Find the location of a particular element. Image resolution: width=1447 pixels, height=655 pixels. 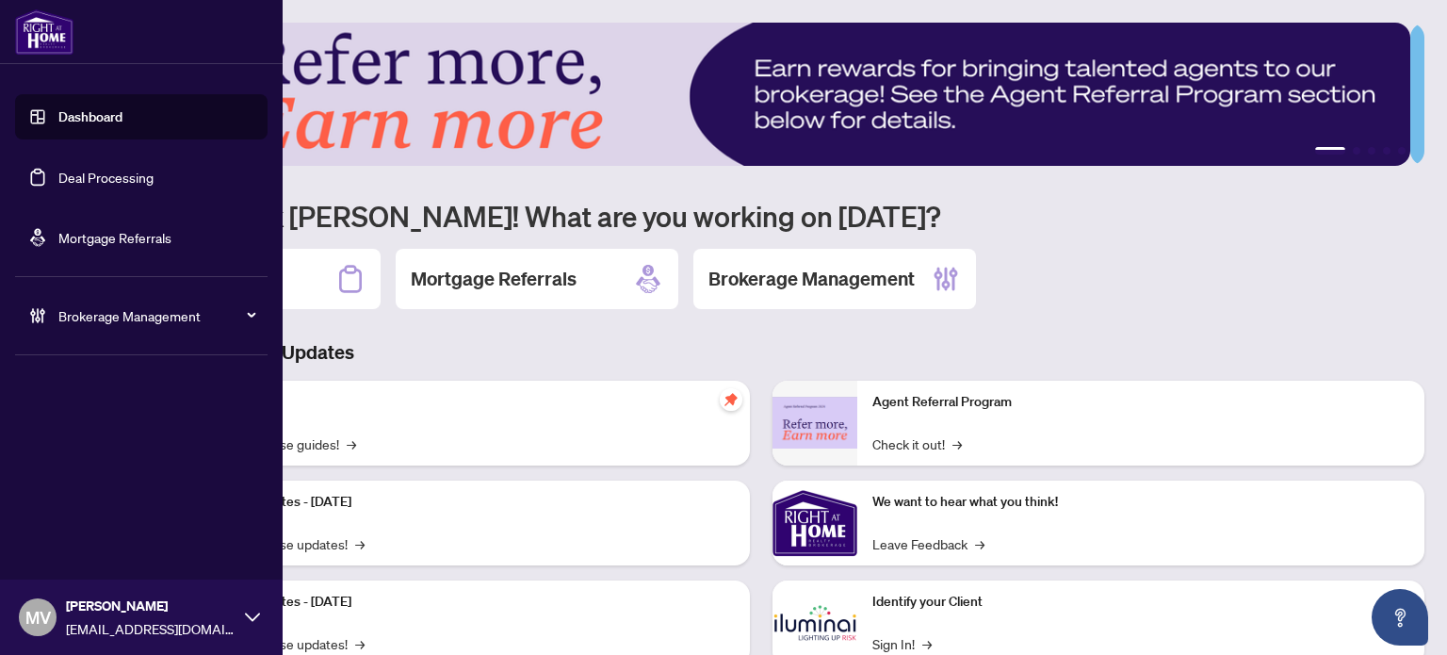

h2: Mortgage Referrals is located at coordinates (494, 279).